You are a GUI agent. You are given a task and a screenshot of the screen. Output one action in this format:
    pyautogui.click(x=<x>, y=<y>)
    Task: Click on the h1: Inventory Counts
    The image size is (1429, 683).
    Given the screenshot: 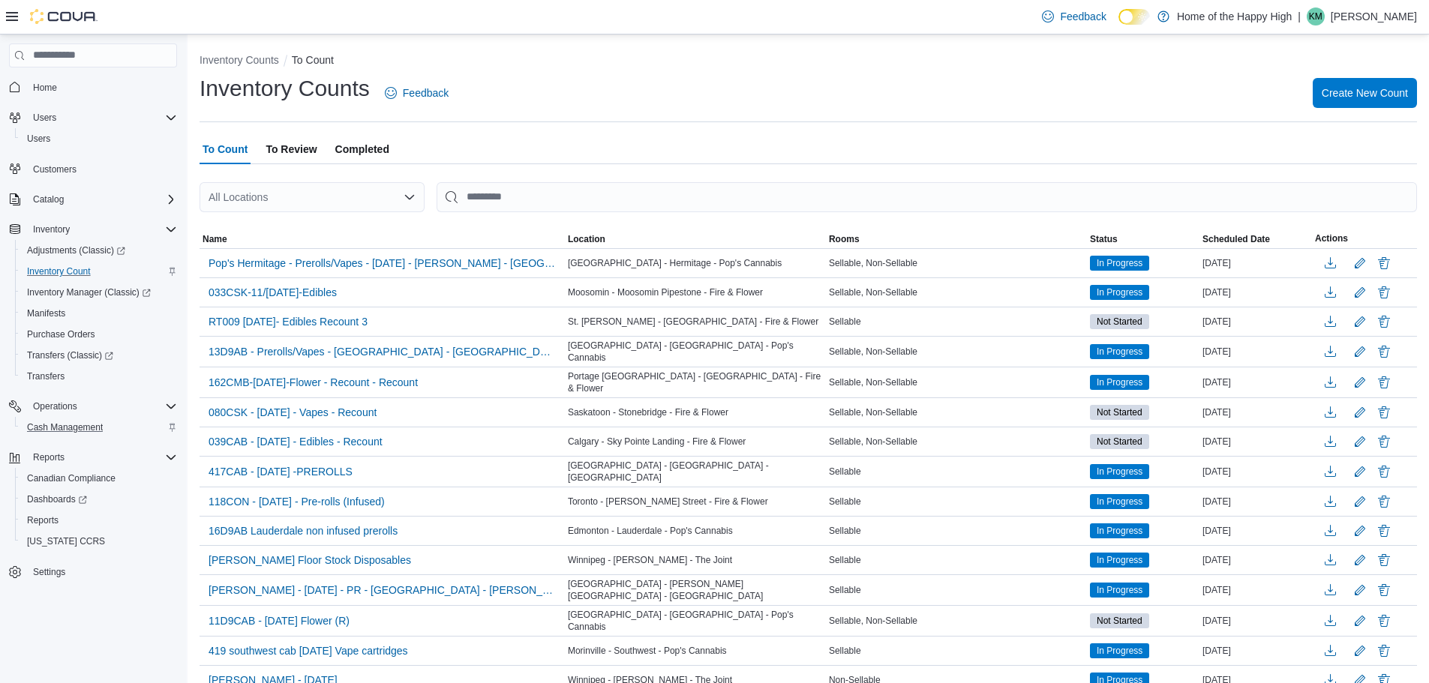 What is the action you would take?
    pyautogui.click(x=284, y=89)
    